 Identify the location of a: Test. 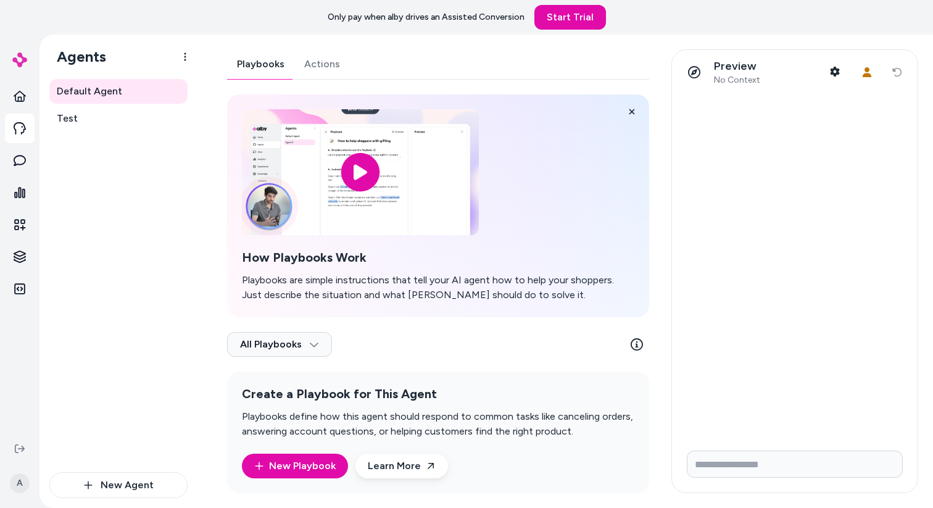
(118, 118).